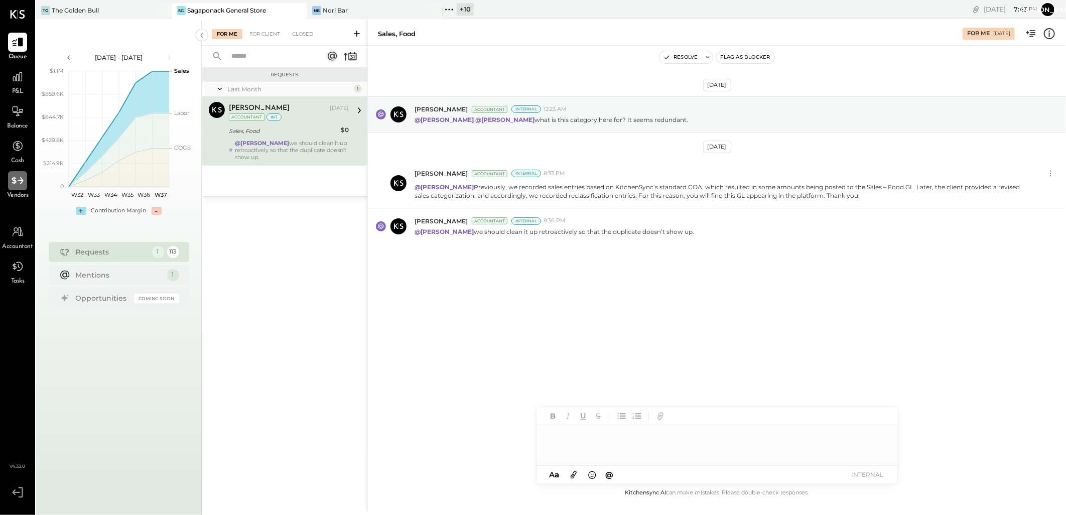  What do you see at coordinates (18, 281) in the screenshot?
I see `span: Tasks` at bounding box center [18, 281].